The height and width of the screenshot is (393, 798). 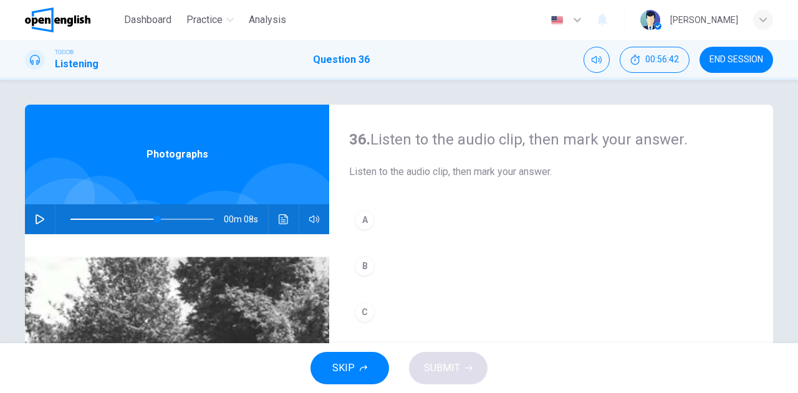 I want to click on button: Practice, so click(x=210, y=20).